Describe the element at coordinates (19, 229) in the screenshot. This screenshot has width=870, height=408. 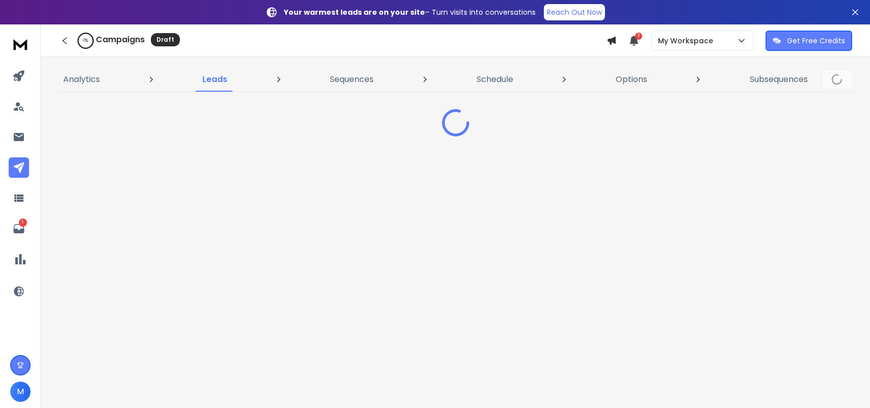
I see `a: 1` at that location.